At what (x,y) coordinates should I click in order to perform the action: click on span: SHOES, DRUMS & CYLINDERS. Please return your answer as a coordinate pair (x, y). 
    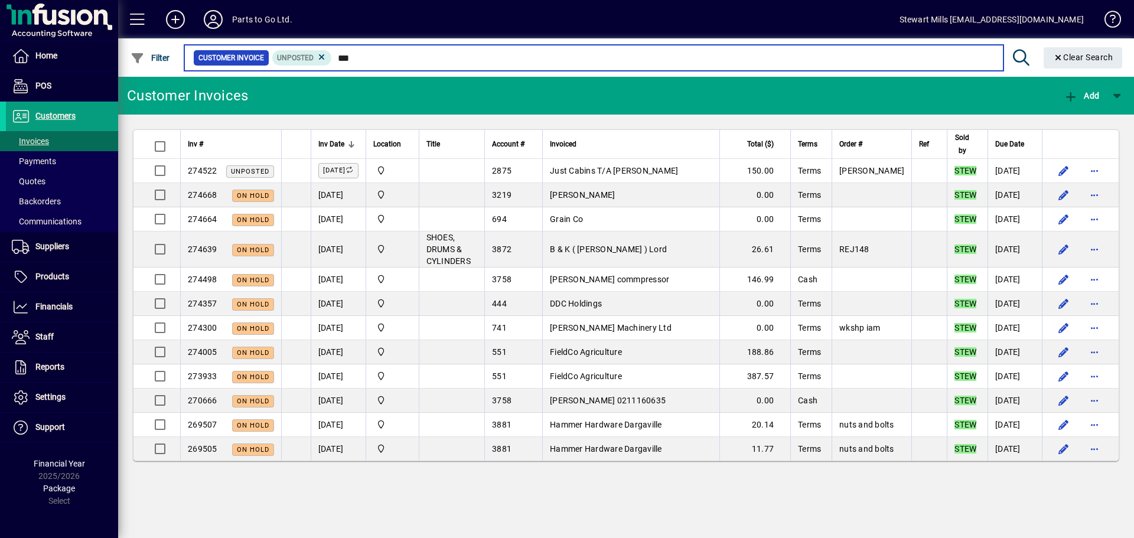
    Looking at the image, I should click on (448, 249).